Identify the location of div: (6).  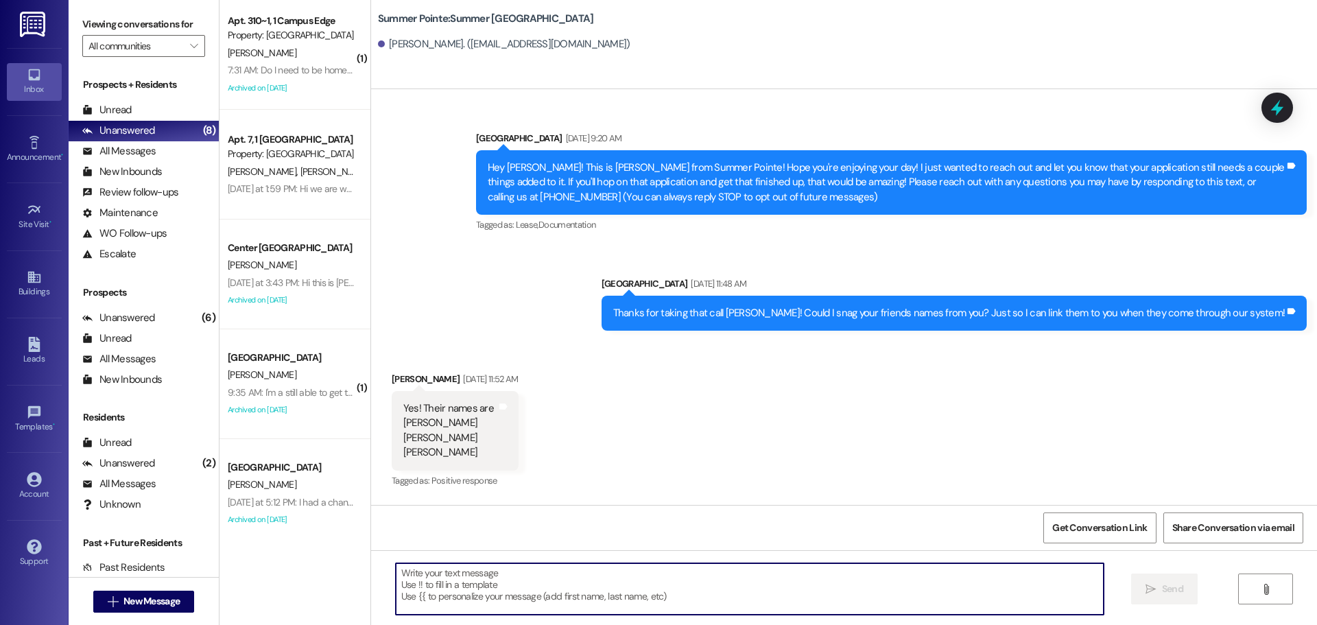
(209, 318).